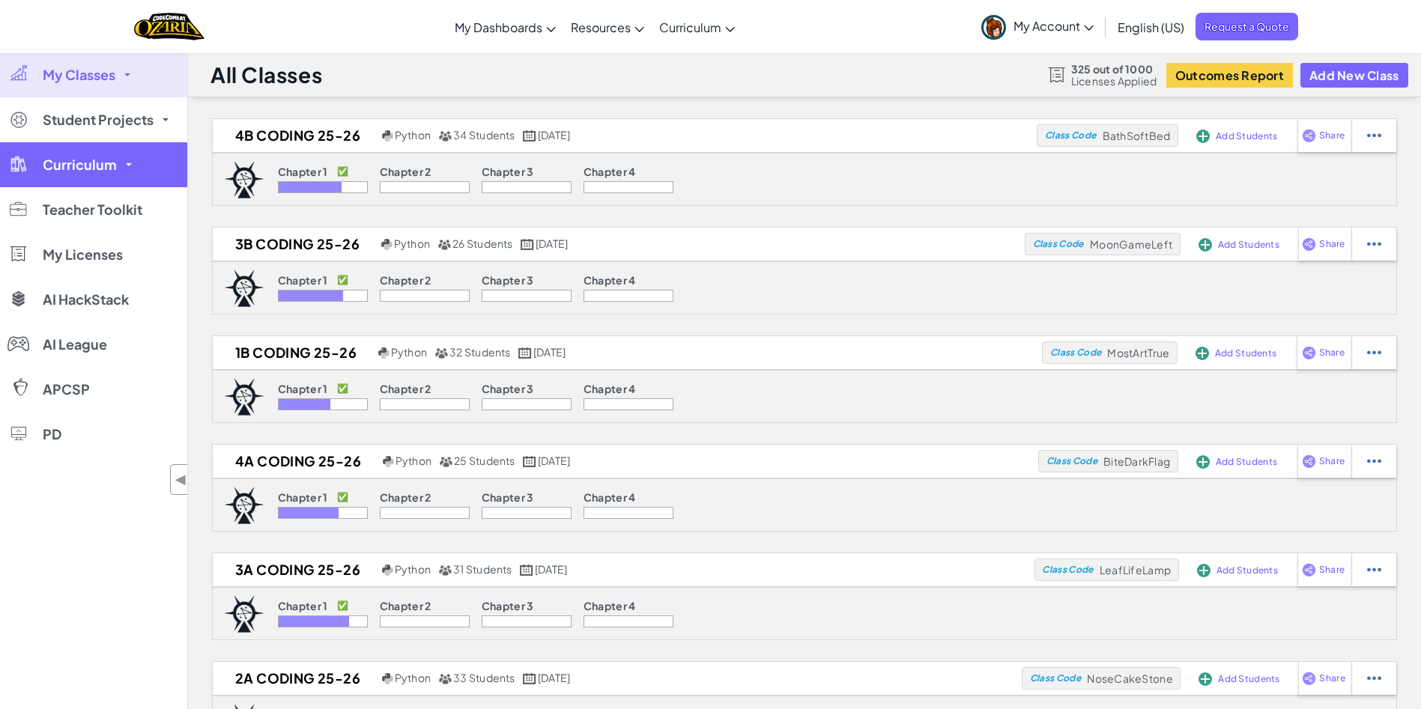 This screenshot has height=709, width=1421. Describe the element at coordinates (1136, 136) in the screenshot. I see `span: BathSoftBed` at that location.